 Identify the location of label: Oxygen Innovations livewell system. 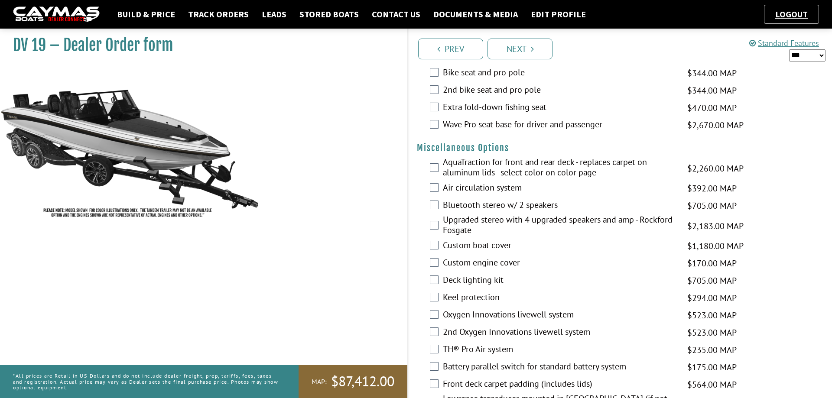
(560, 316).